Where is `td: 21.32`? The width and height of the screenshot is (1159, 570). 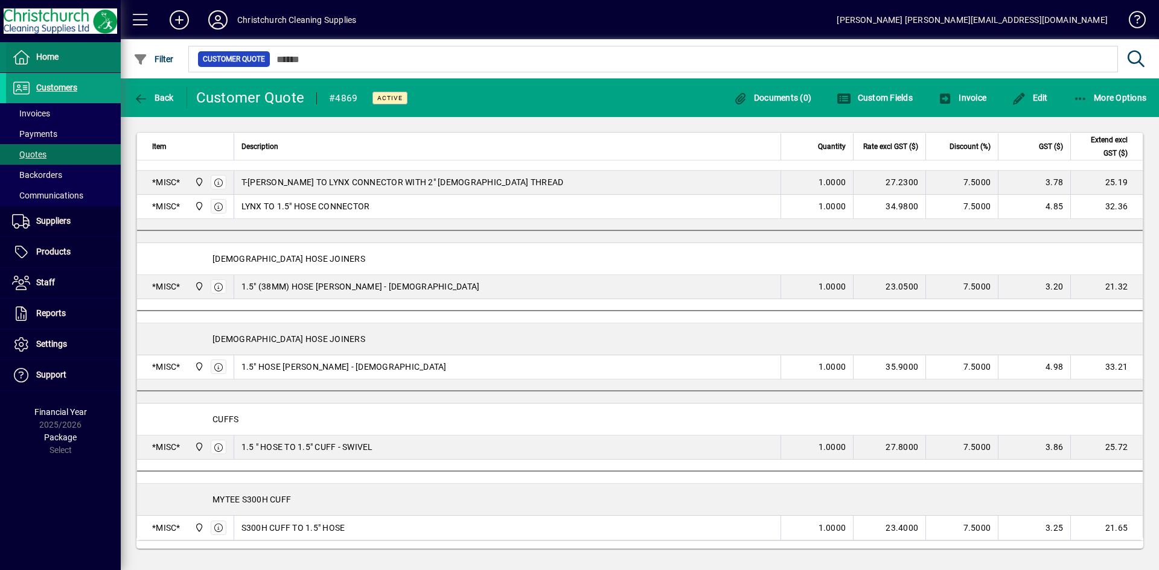 td: 21.32 is located at coordinates (1106, 287).